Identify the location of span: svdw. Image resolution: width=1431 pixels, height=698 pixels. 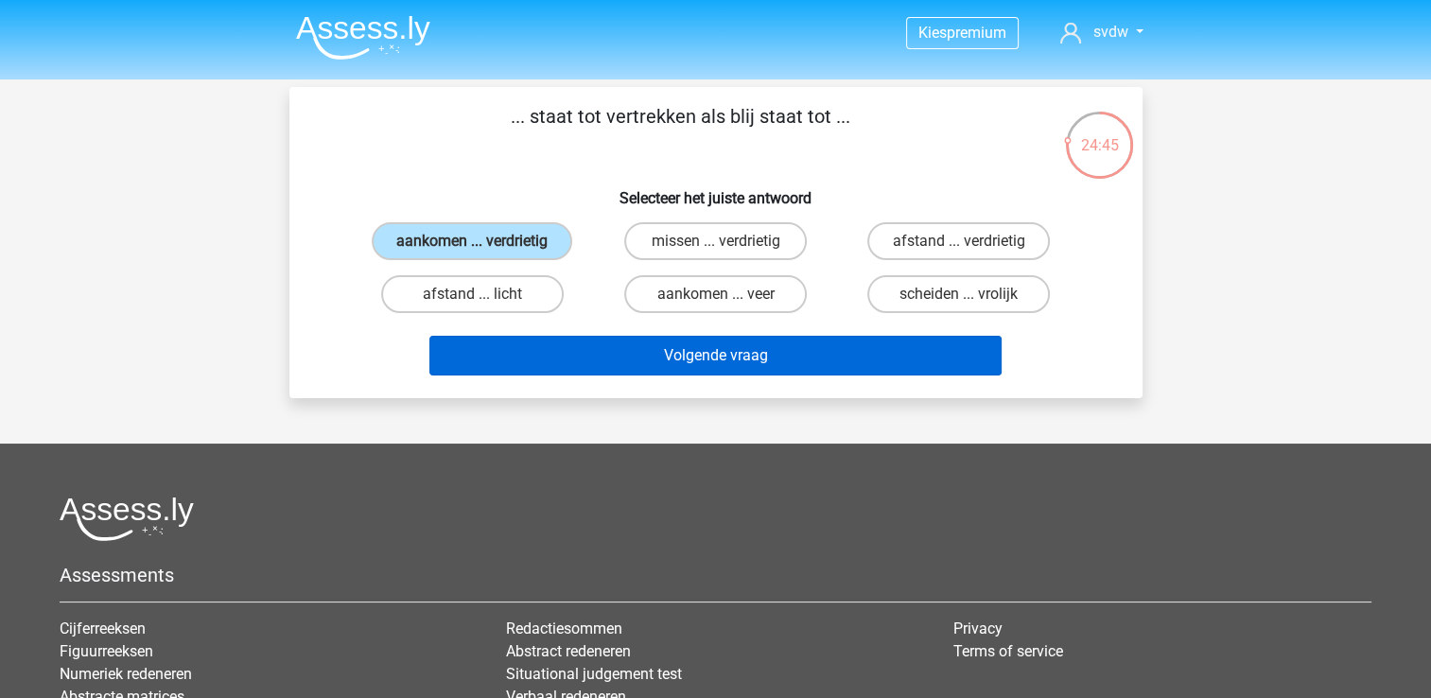
(1109, 31).